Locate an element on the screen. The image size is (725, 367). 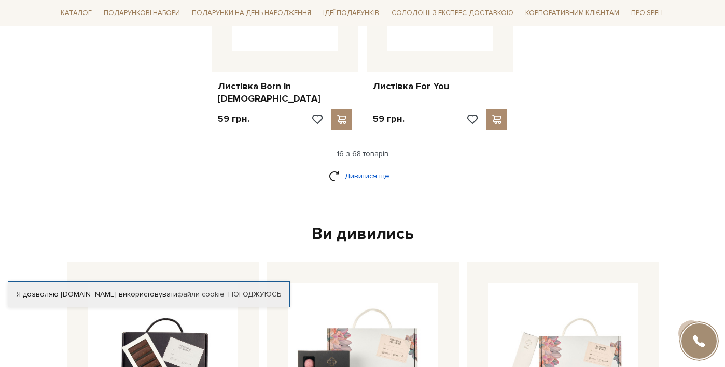
span: Подарунки на День народження is located at coordinates (252, 13).